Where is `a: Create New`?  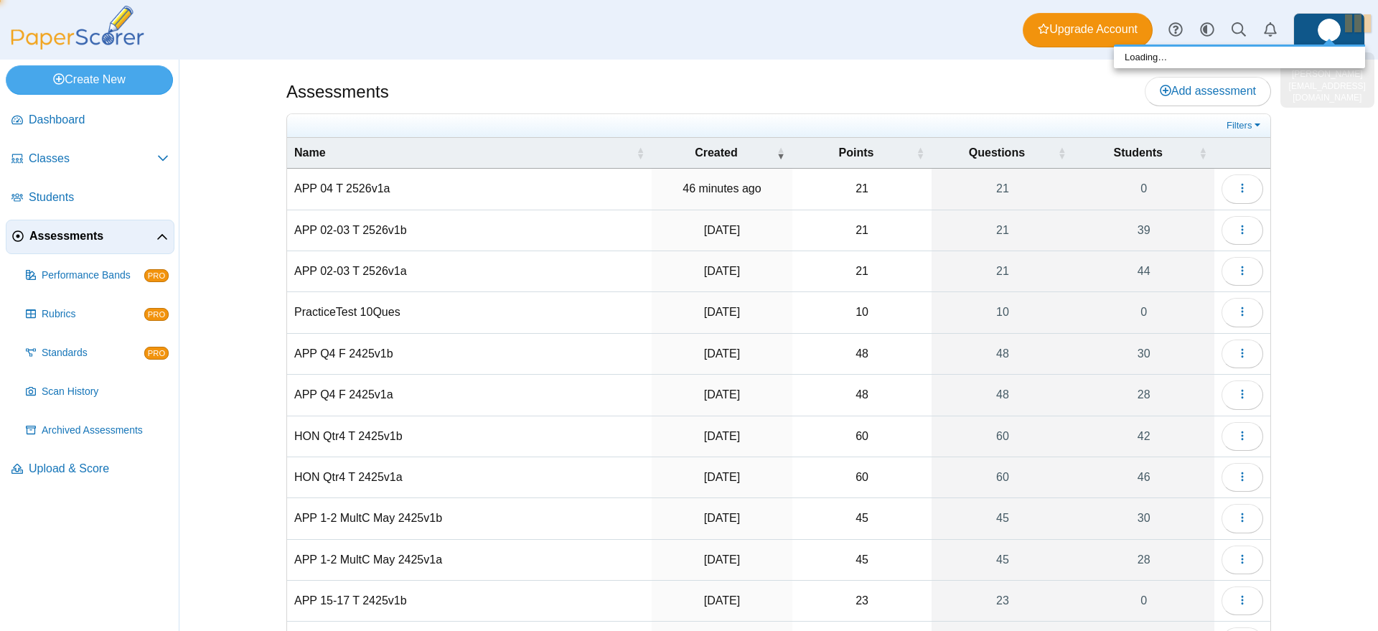
a: Create New is located at coordinates (89, 80).